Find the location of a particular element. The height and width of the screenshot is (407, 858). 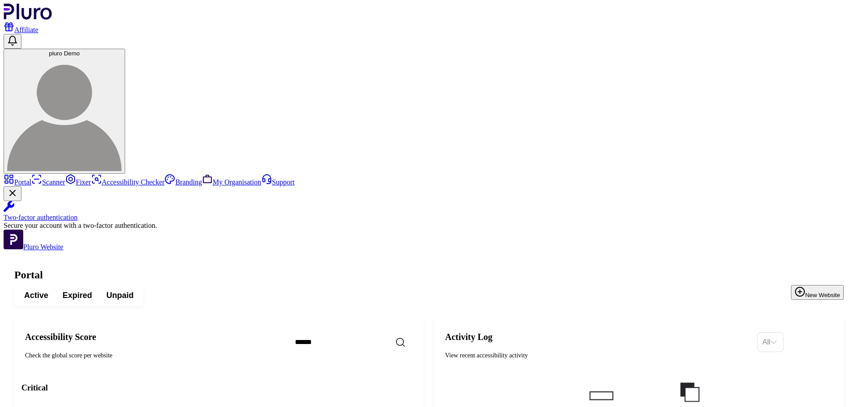

button: Open notifications, you have undefined new notifications is located at coordinates (13, 41).